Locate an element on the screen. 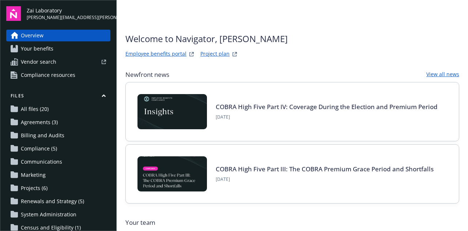 Image resolution: width=468 pixels, height=231 pixels. img: navigator-logo.svg is located at coordinates (14, 14).